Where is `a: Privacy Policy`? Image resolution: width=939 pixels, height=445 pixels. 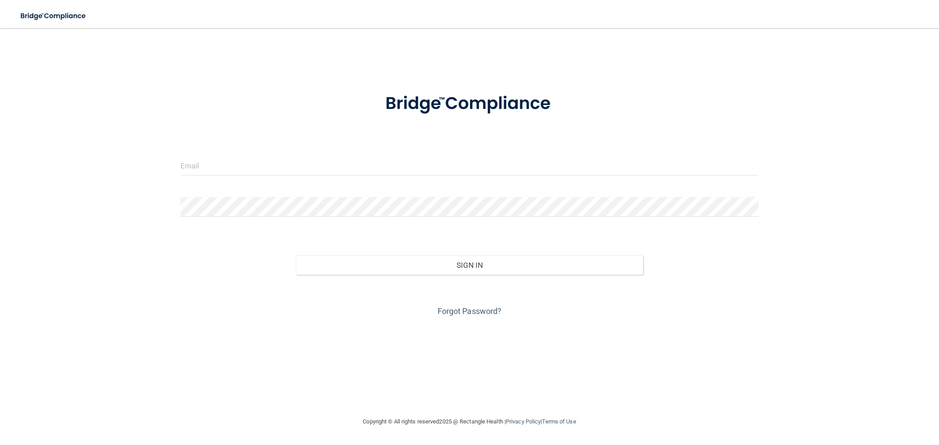 a: Privacy Policy is located at coordinates (523, 422).